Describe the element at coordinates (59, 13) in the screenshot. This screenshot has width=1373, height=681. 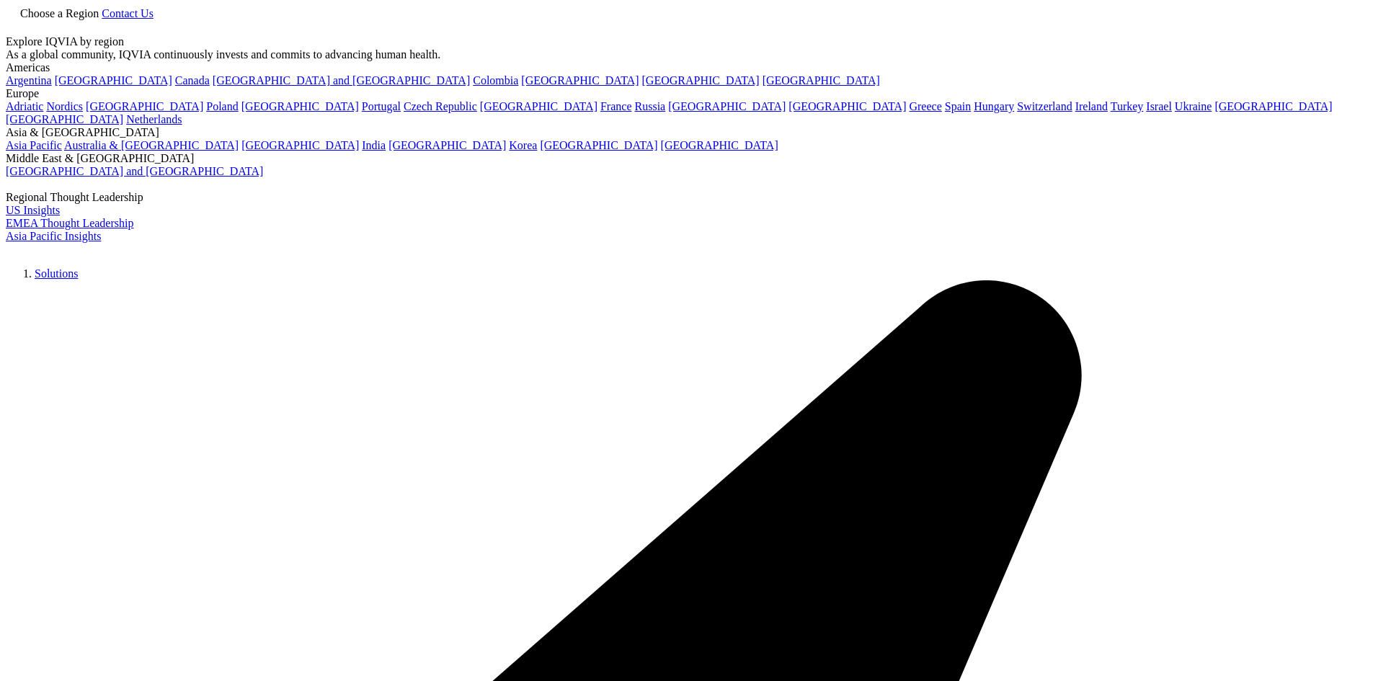
I see `span: Choose a Region` at that location.